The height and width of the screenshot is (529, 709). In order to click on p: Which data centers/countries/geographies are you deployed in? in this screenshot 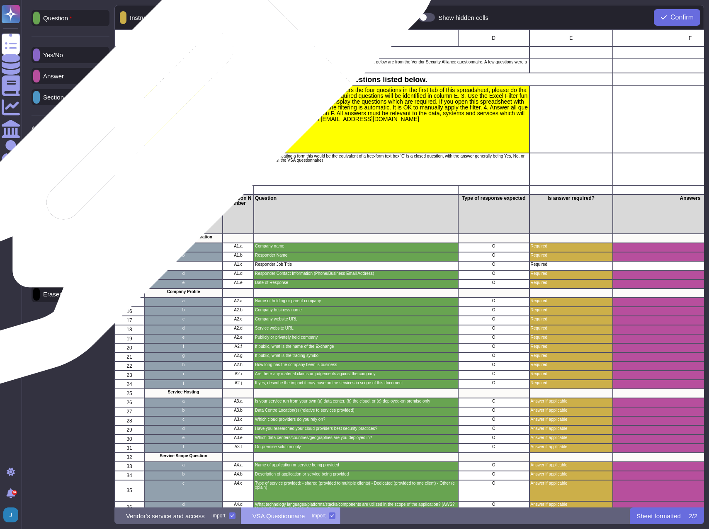, I will do `click(356, 438)`.